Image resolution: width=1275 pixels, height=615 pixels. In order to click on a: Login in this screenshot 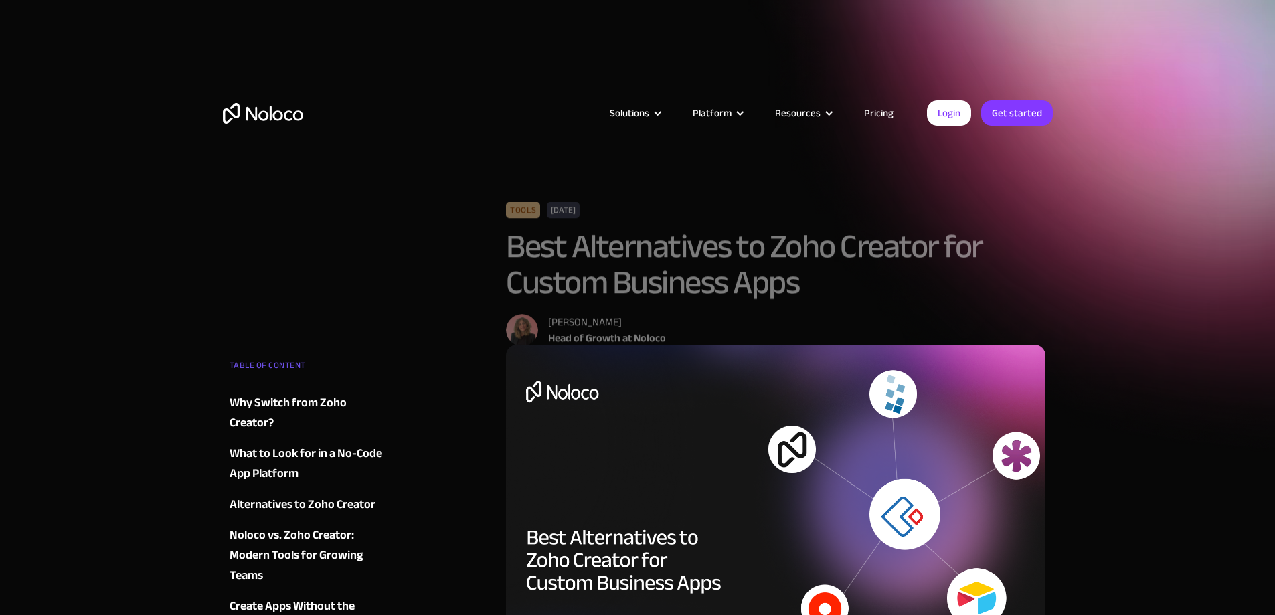, I will do `click(949, 113)`.